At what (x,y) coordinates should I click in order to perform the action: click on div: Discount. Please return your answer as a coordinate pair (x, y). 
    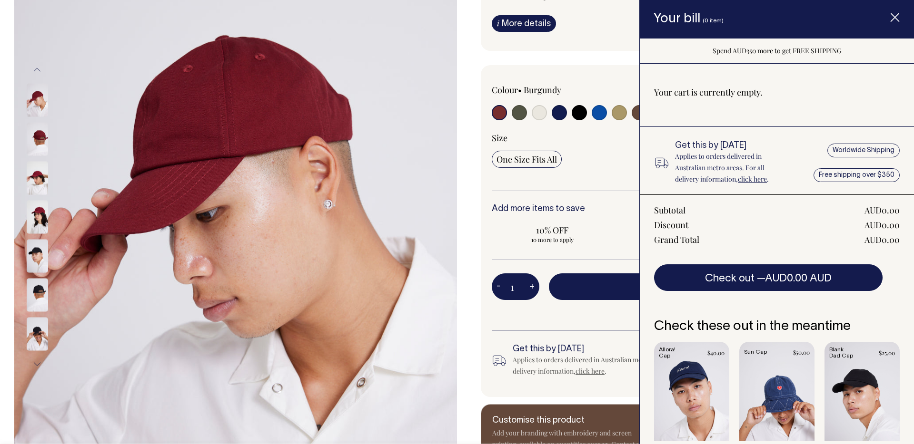
    Looking at the image, I should click on (671, 225).